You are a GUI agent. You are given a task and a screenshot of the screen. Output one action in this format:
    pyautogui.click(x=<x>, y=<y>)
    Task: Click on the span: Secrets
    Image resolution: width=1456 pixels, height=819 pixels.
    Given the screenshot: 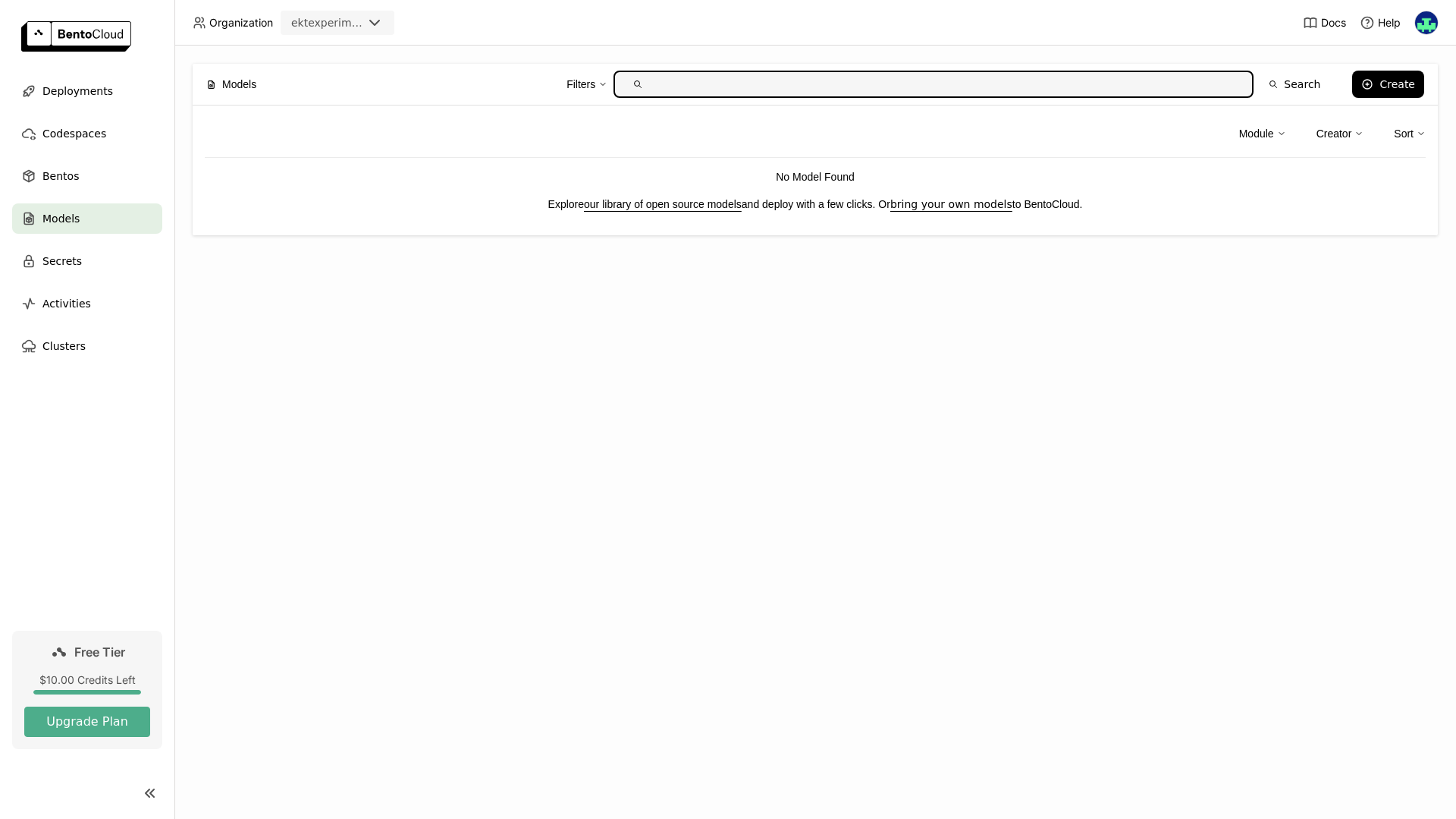 What is the action you would take?
    pyautogui.click(x=62, y=261)
    